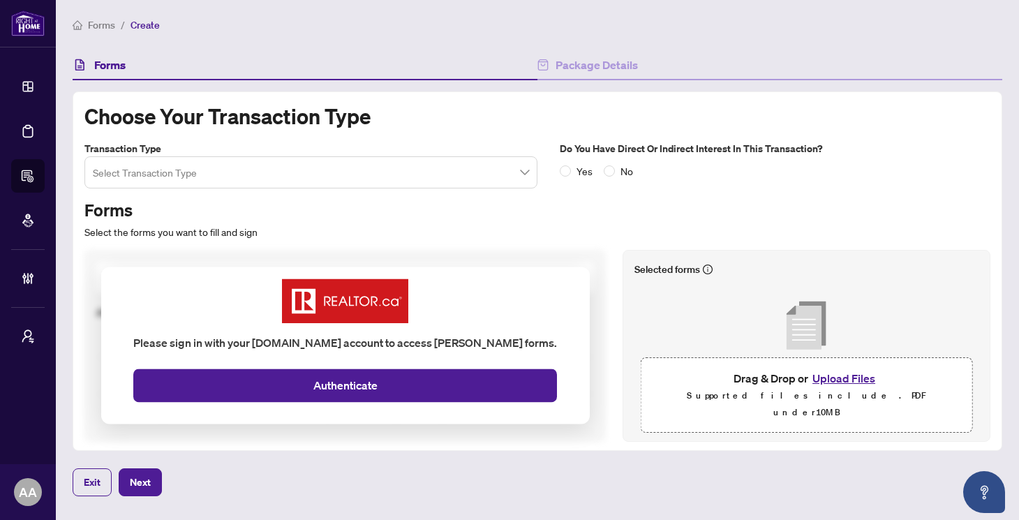 This screenshot has width=1019, height=520. What do you see at coordinates (806, 395) in the screenshot?
I see `span: Drag & Drop orUpload FilesSupported files include .PDF under10MB` at bounding box center [806, 395].